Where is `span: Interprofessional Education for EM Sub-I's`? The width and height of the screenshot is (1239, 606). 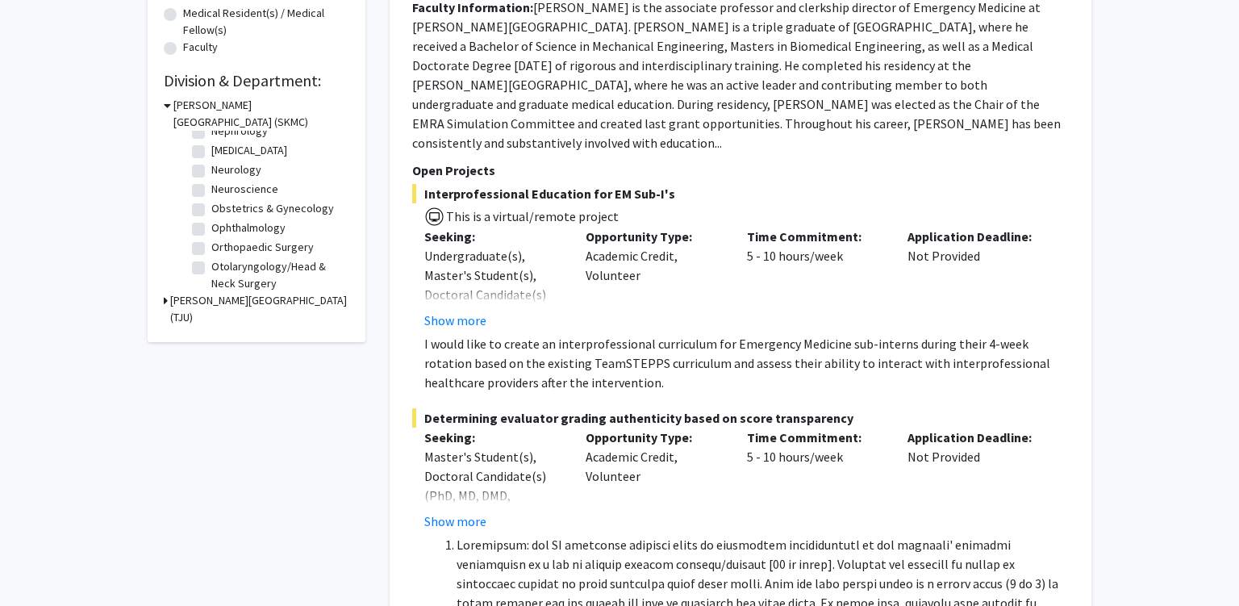 span: Interprofessional Education for EM Sub-I's is located at coordinates (741, 194).